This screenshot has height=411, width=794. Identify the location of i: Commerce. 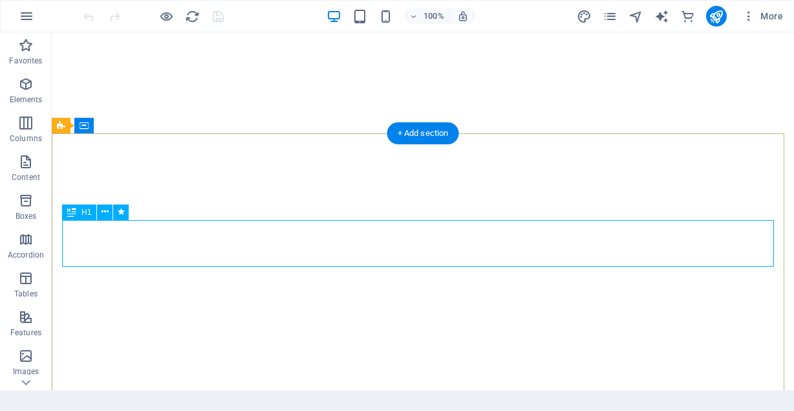
(687, 16).